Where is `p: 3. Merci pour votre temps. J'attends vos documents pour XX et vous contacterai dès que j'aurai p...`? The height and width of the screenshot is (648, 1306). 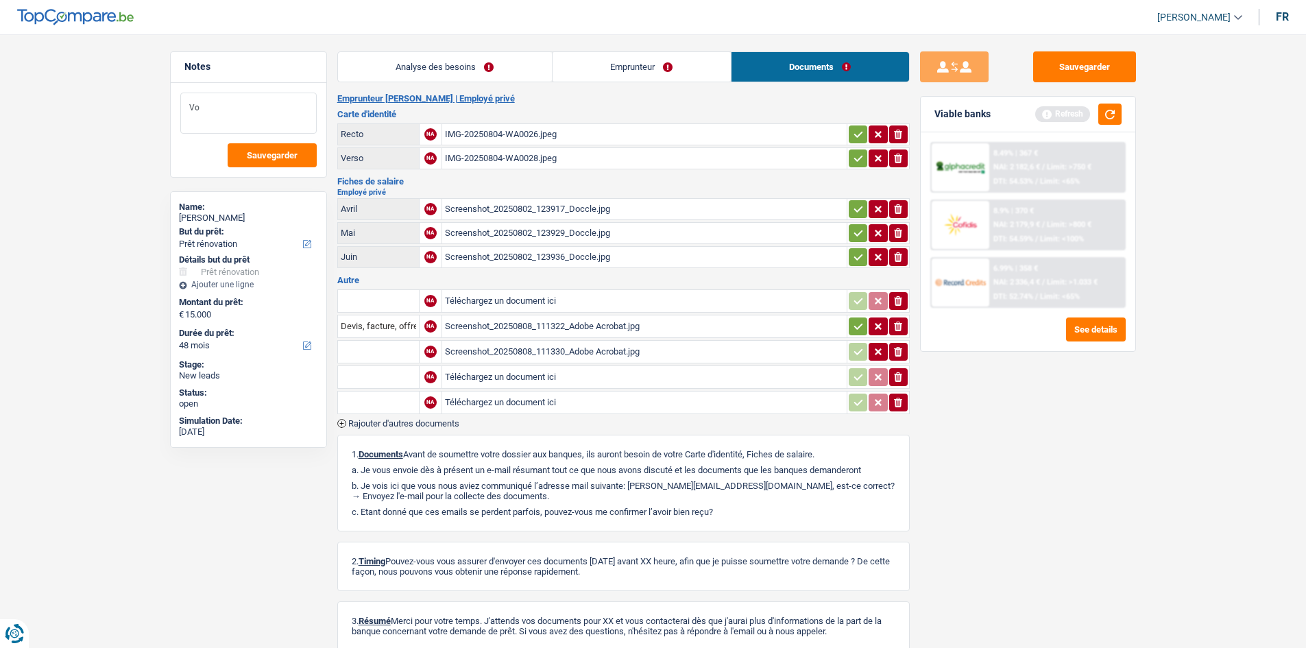 p: 3. Merci pour votre temps. J'attends vos documents pour XX et vous contacterai dès que j'aurai p... is located at coordinates (623, 626).